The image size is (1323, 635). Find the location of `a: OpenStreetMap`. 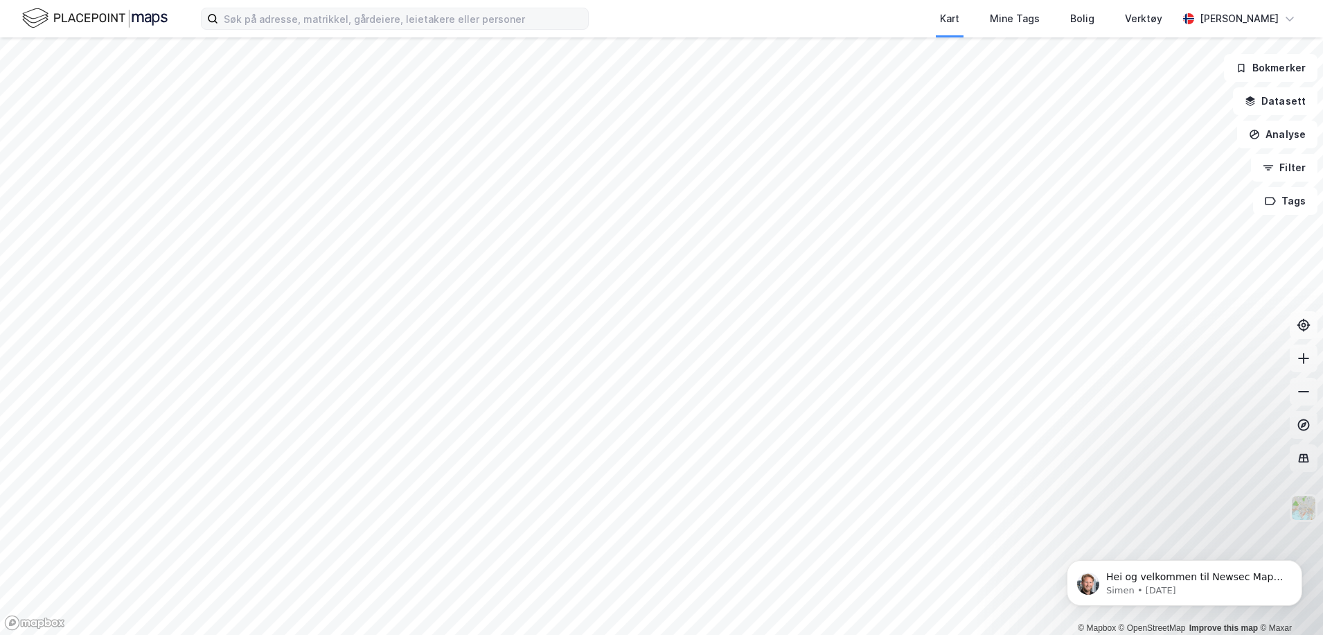

a: OpenStreetMap is located at coordinates (1152, 628).